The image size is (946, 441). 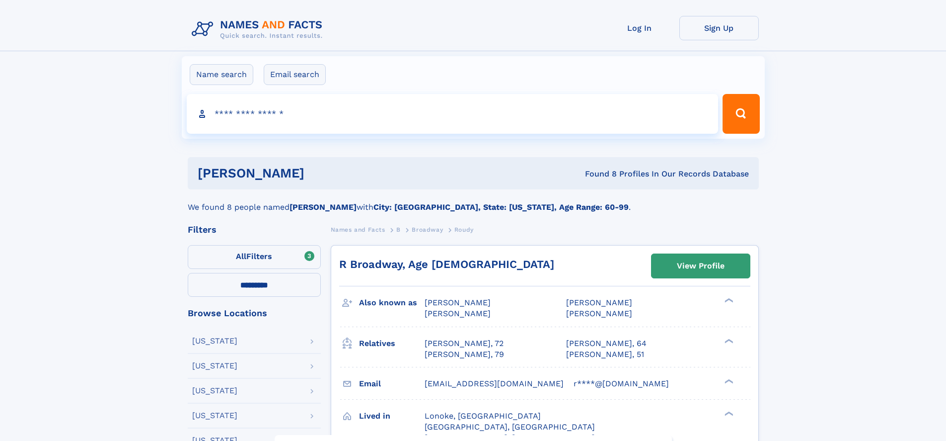 What do you see at coordinates (473, 201) in the screenshot?
I see `div: We found 8 people named with .` at bounding box center [473, 201].